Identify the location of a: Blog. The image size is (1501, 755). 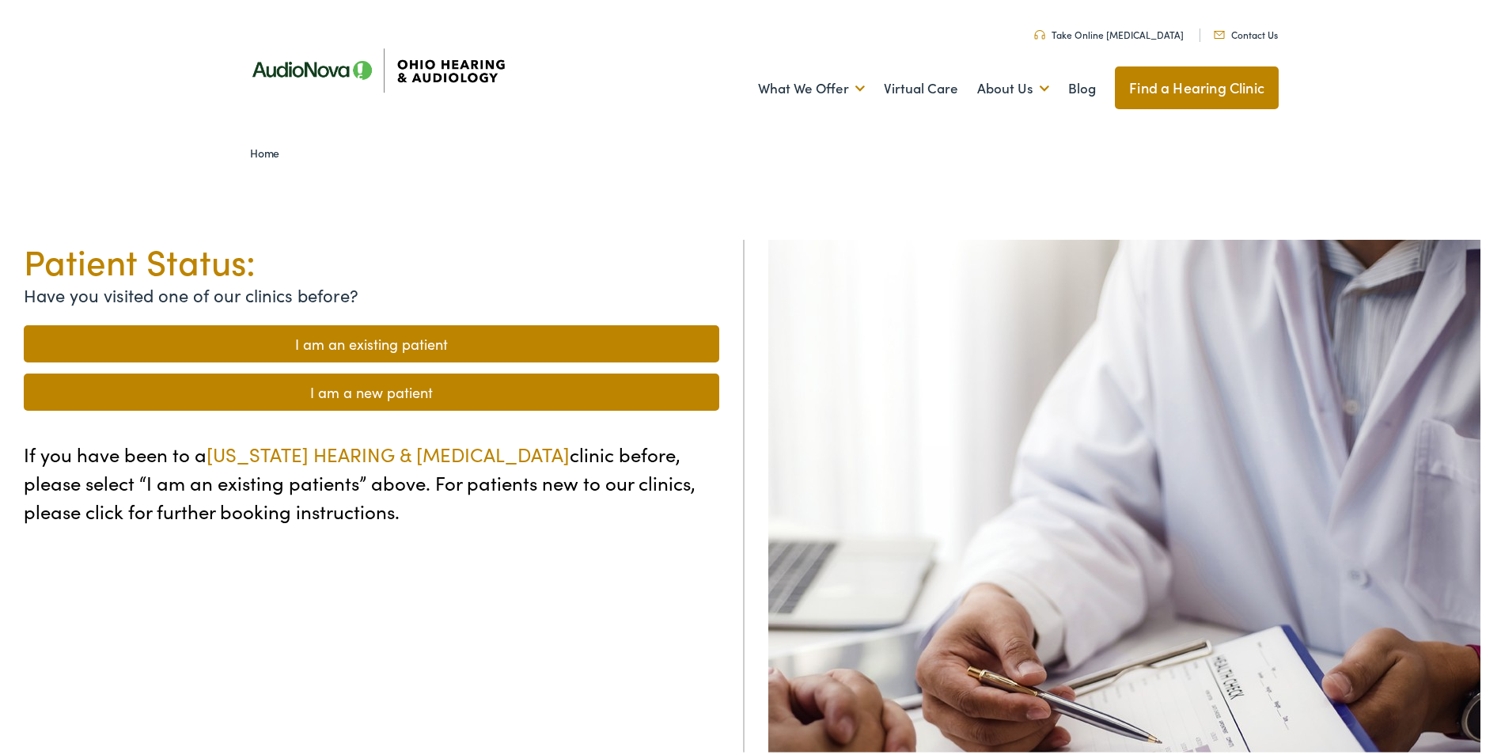
(1082, 85).